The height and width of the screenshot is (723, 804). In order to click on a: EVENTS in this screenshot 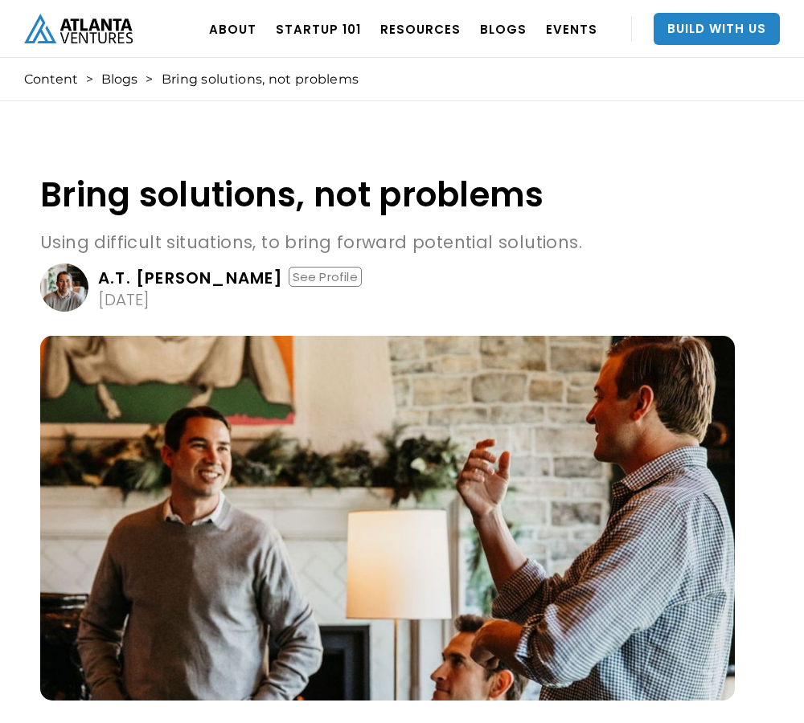, I will do `click(571, 29)`.